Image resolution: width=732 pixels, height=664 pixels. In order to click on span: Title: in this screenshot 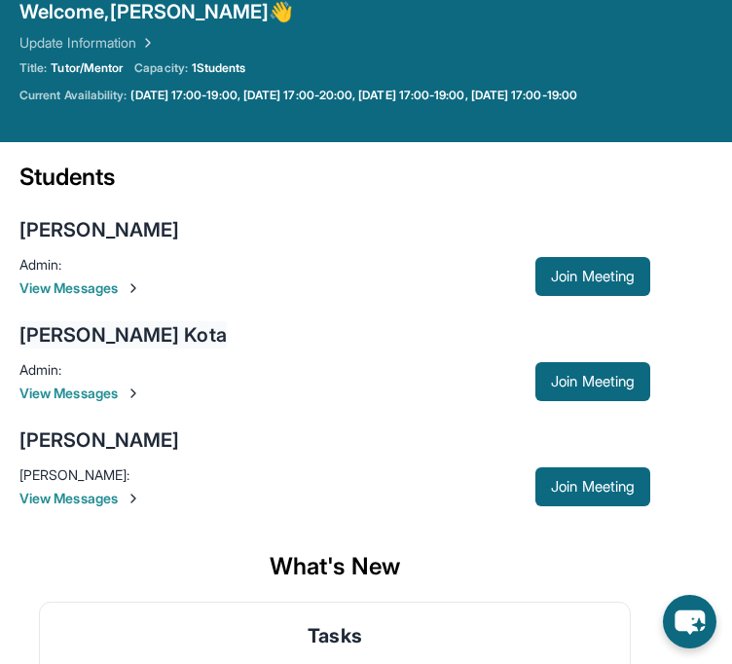, I will do `click(33, 68)`.